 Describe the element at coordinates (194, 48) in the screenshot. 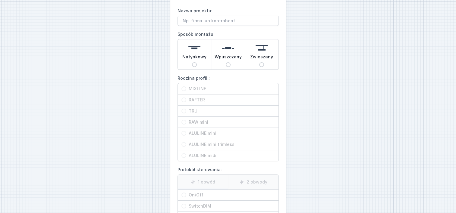

I see `img: surface.svg` at that location.